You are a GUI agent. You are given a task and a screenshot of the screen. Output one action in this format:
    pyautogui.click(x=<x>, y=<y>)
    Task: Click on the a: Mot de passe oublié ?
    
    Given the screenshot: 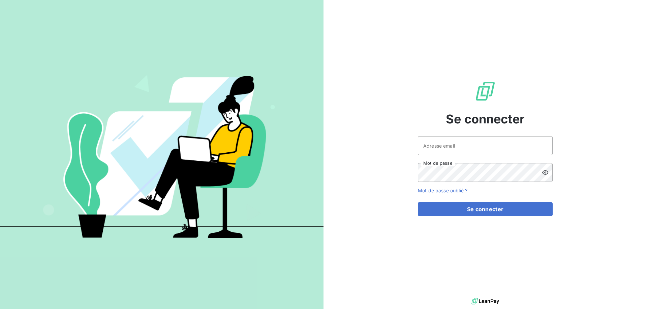 What is the action you would take?
    pyautogui.click(x=442, y=191)
    